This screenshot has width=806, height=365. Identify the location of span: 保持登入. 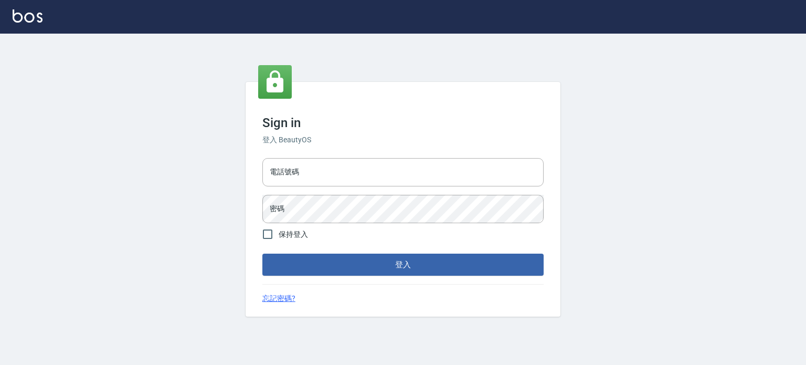
(293, 234).